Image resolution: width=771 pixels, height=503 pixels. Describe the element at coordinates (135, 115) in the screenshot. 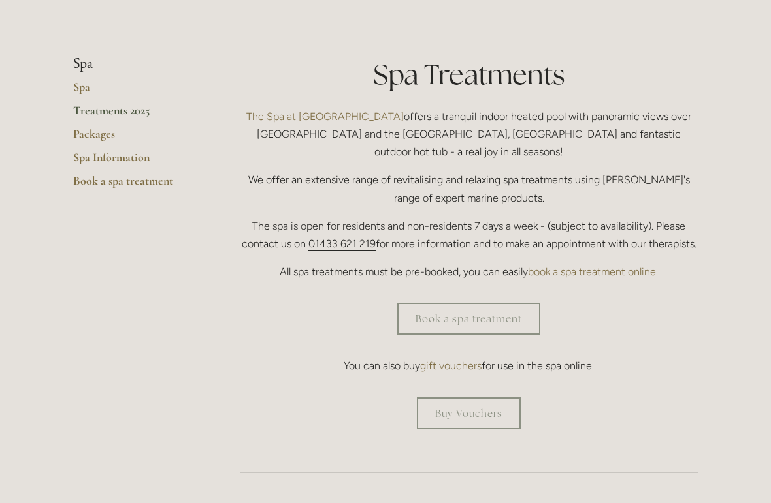

I see `a: Treatments 2025` at that location.